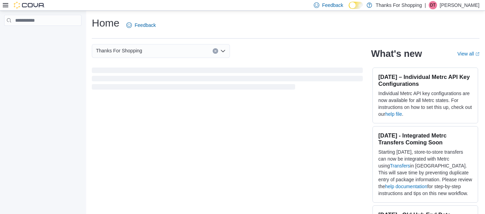 This screenshot has height=214, width=485. I want to click on a: Feedback, so click(141, 25).